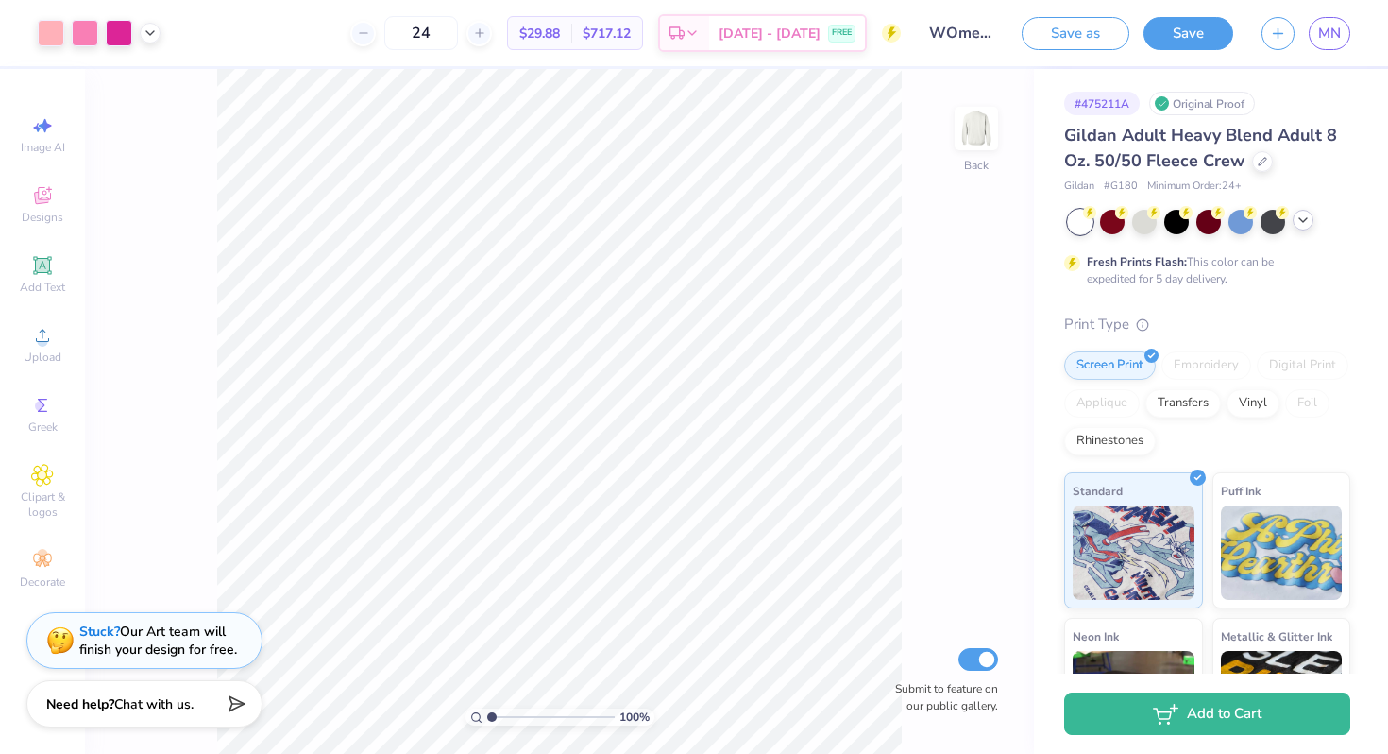  I want to click on div: Digital Print, so click(1302, 365).